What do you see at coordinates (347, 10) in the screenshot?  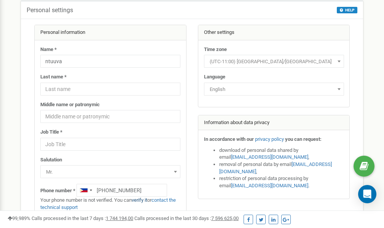 I see `button: HELP` at bounding box center [347, 10].